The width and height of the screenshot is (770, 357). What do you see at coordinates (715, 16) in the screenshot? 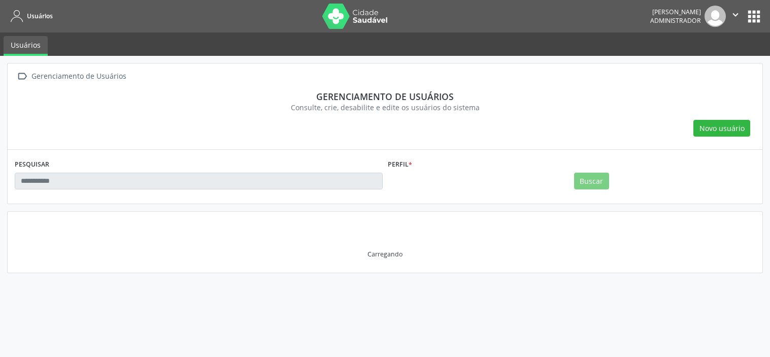
I see `img: img` at bounding box center [715, 16].